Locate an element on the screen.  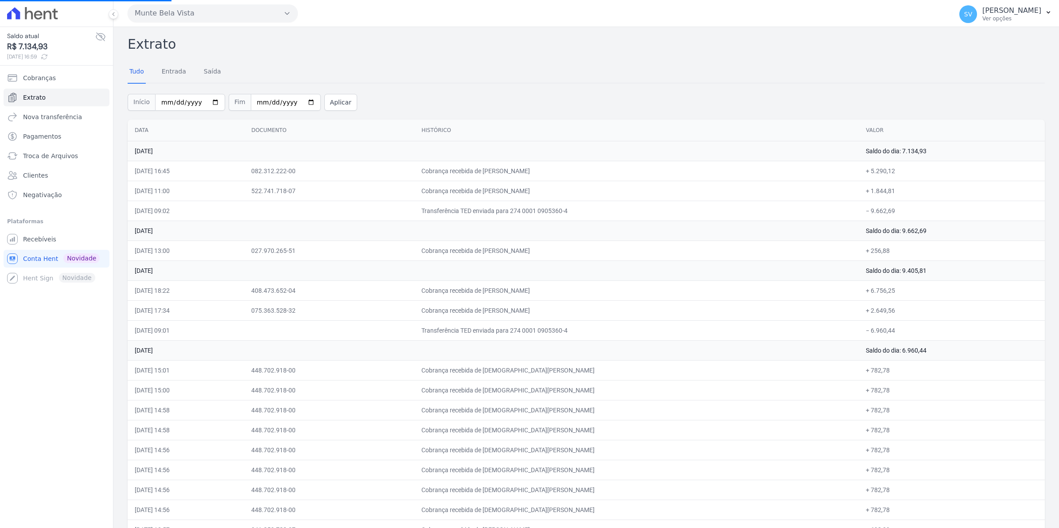
a: Clientes is located at coordinates (56, 176).